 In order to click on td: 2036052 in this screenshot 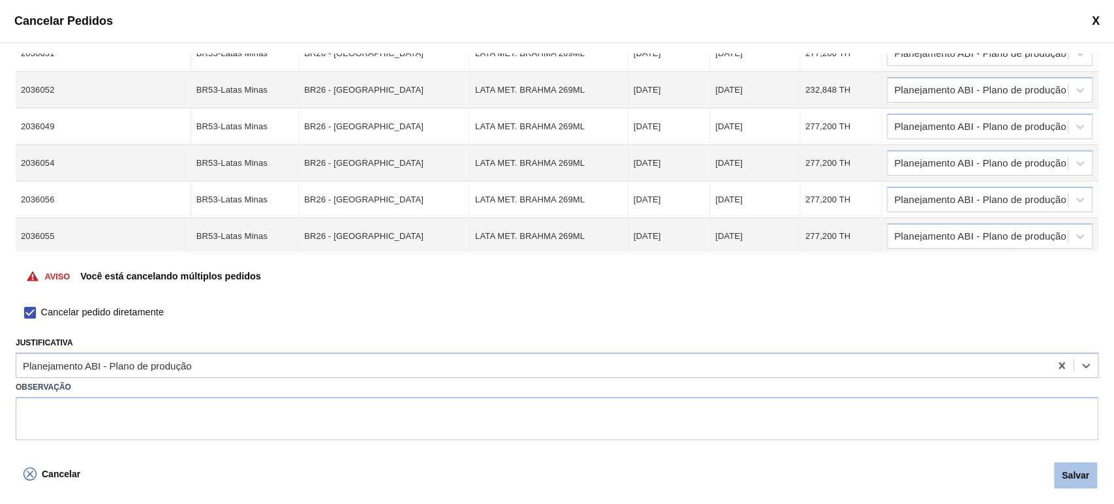, I will do `click(103, 90)`.